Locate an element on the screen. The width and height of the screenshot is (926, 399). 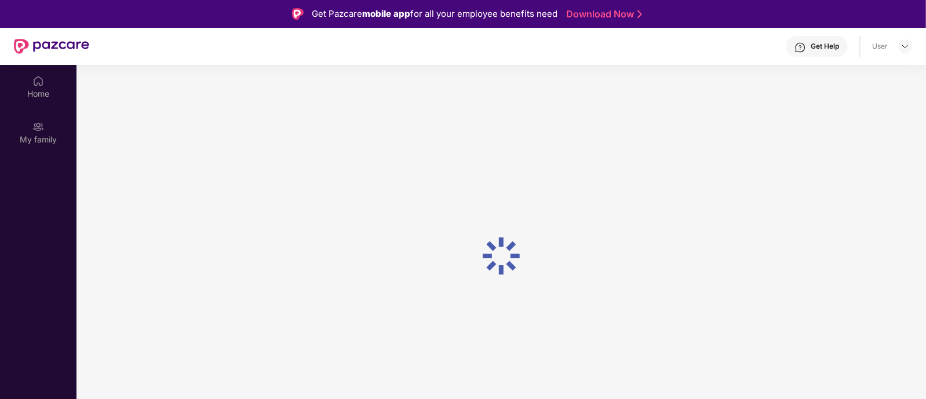
img: svg+xml;base64,PHN2ZyBpZD0iSG9tZSIgeG1sbnM9Imh0dHA6Ly93d3cudzMub3JnLzIwMDAvc3ZnIiB3aWR0aD0iMjAiIG... is located at coordinates (38, 81).